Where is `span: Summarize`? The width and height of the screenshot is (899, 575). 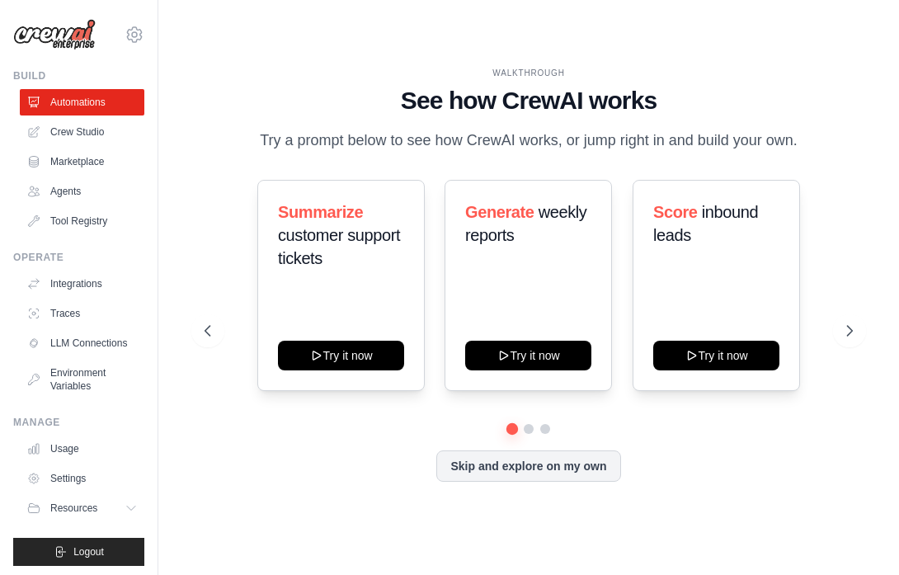
span: Summarize is located at coordinates (320, 212).